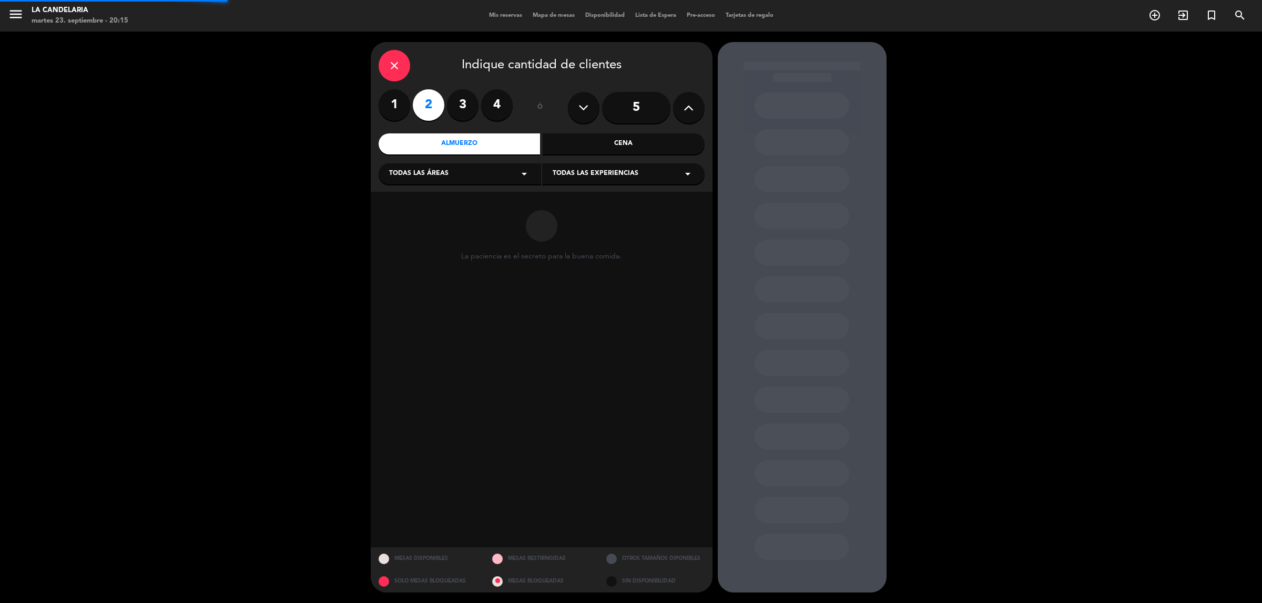 This screenshot has height=603, width=1262. What do you see at coordinates (427, 581) in the screenshot?
I see `div: SOLO MESAS BLOQUEADAS` at bounding box center [427, 581].